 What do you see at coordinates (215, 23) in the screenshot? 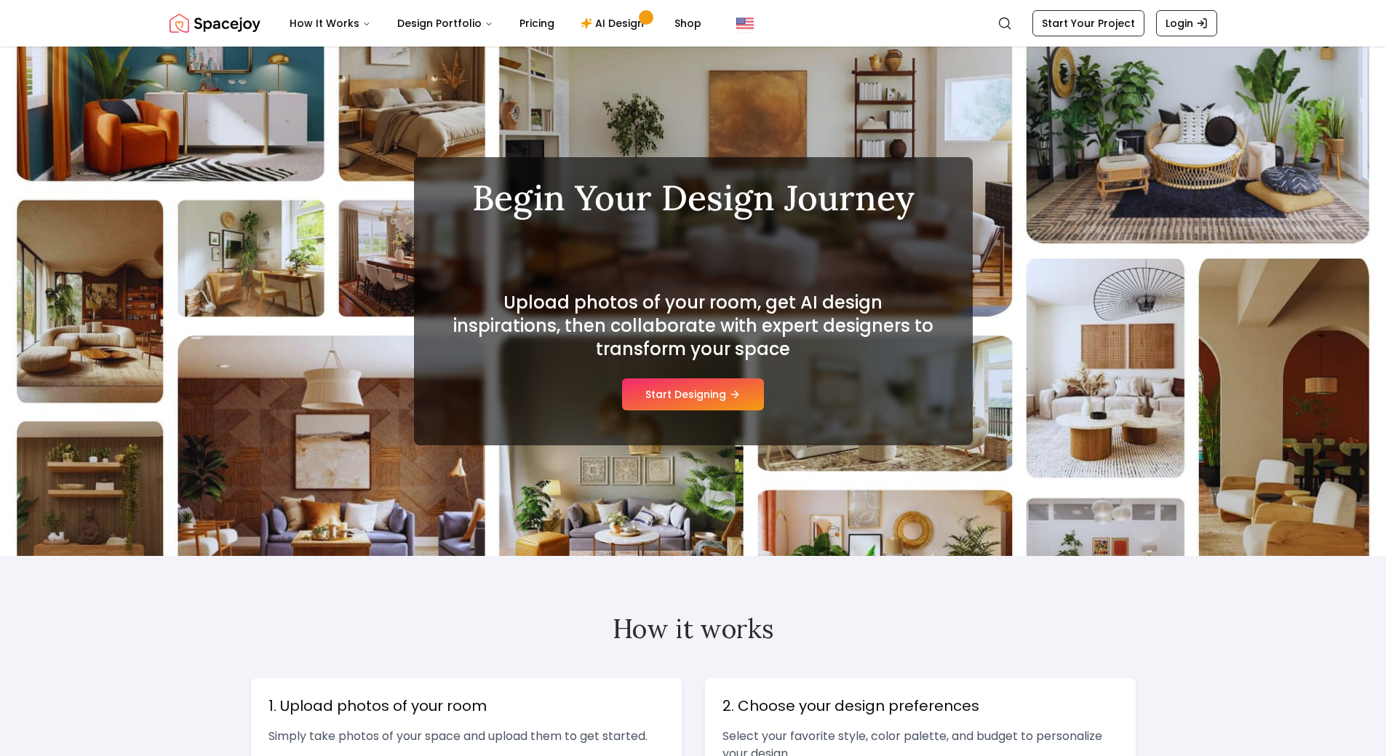
I see `a: Spacejoy` at bounding box center [215, 23].